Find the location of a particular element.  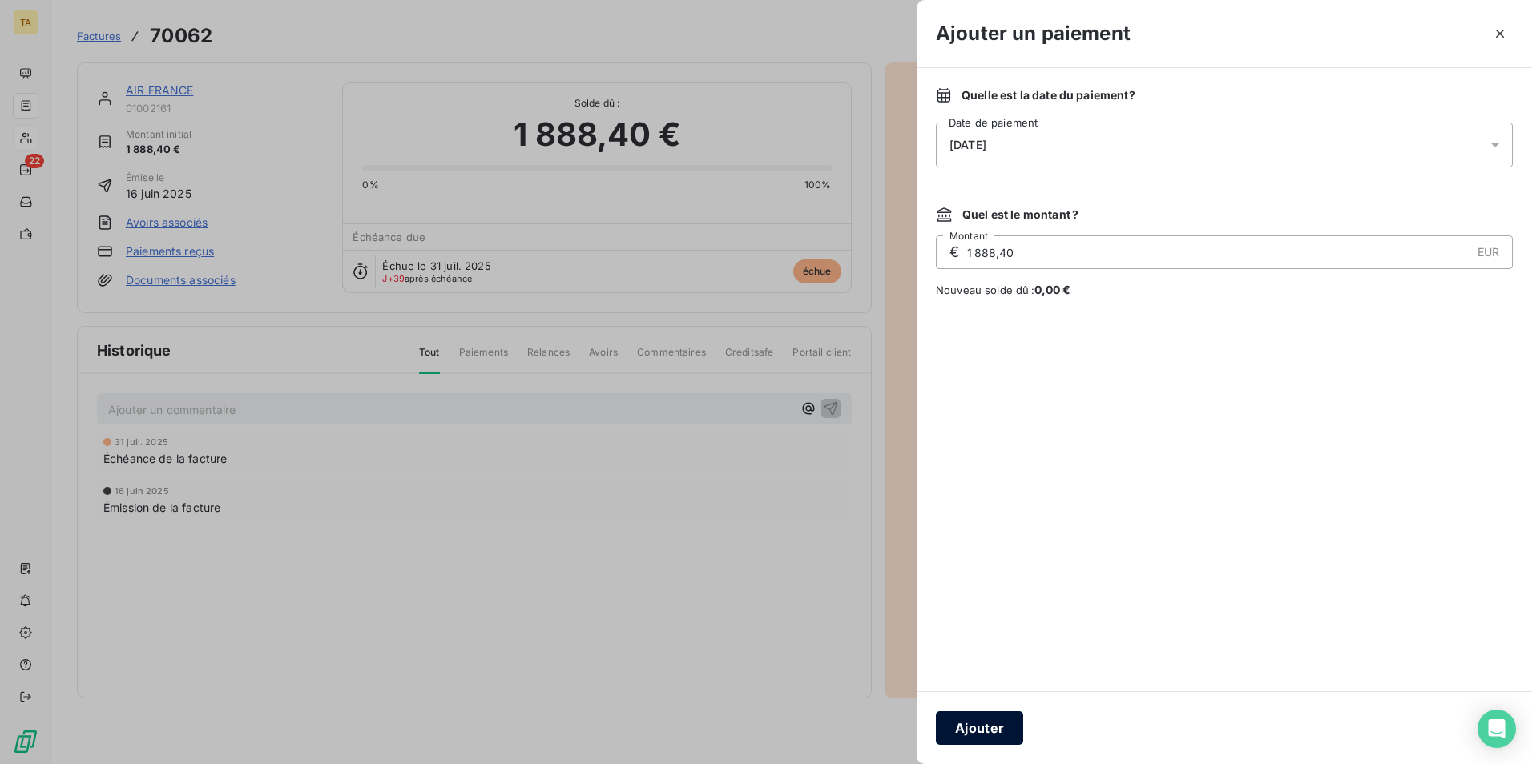

h3: Ajouter un paiement is located at coordinates (1033, 34).